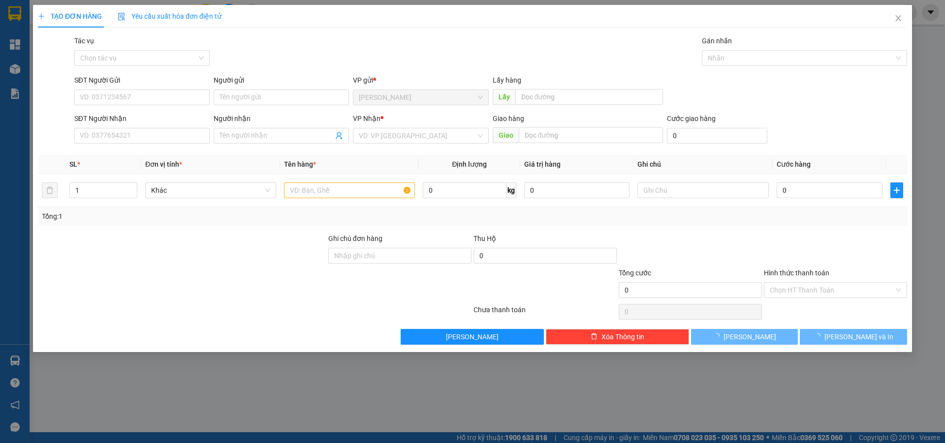 The image size is (945, 443). What do you see at coordinates (504, 97) in the screenshot?
I see `span: Lấy` at bounding box center [504, 97].